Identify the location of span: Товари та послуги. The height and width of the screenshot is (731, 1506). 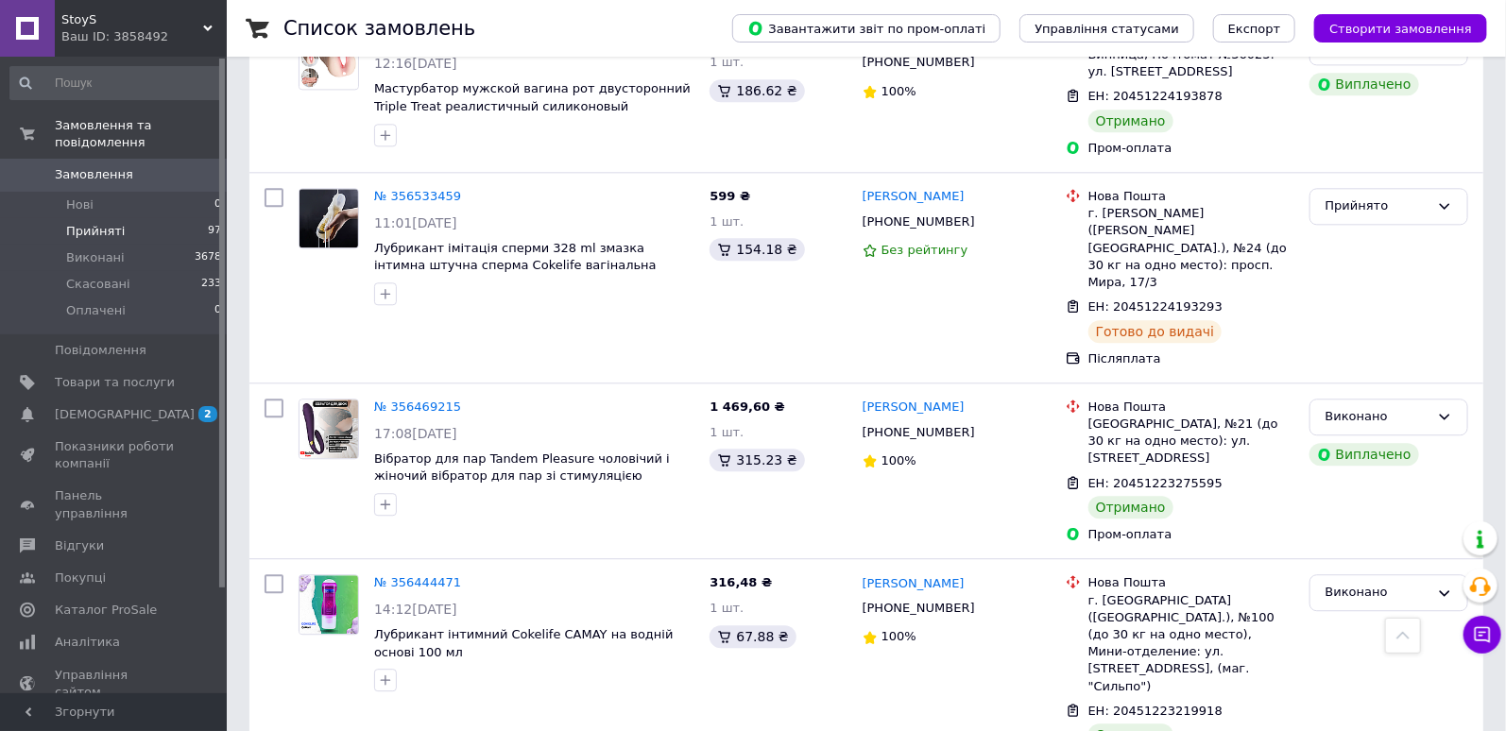
(114, 383).